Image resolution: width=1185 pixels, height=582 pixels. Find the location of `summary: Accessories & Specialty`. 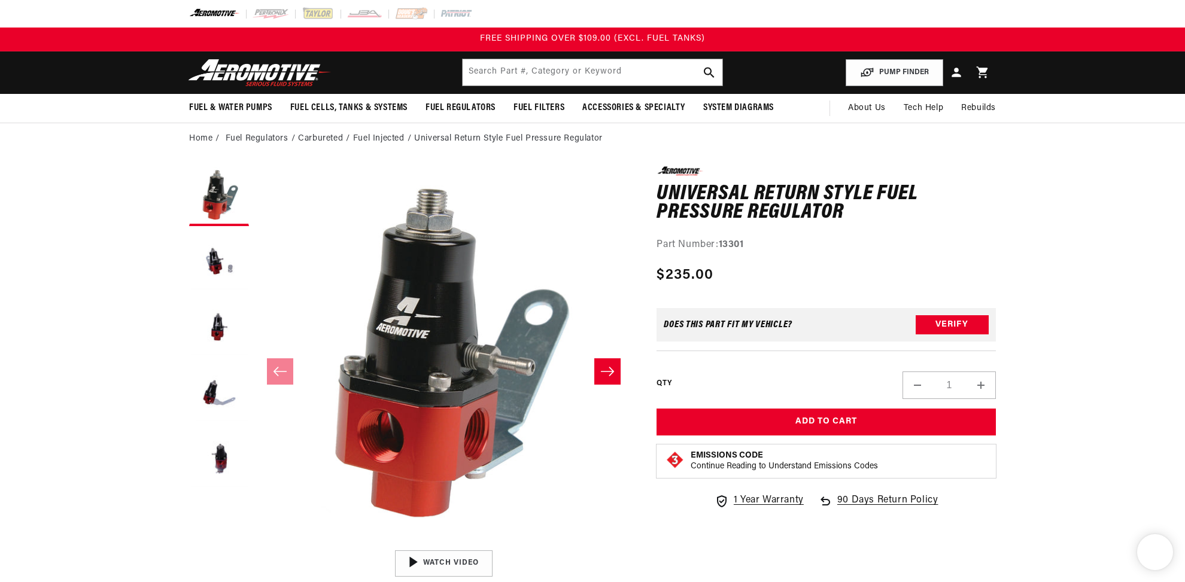

summary: Accessories & Specialty is located at coordinates (634, 108).